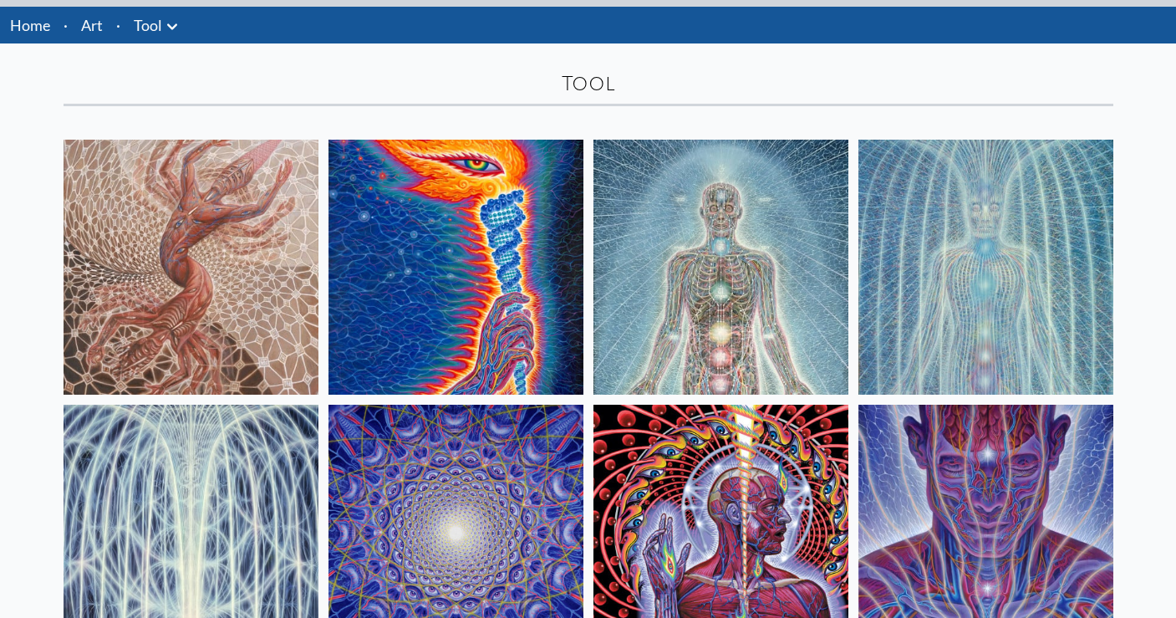 The image size is (1176, 618). I want to click on div: Tool, so click(588, 84).